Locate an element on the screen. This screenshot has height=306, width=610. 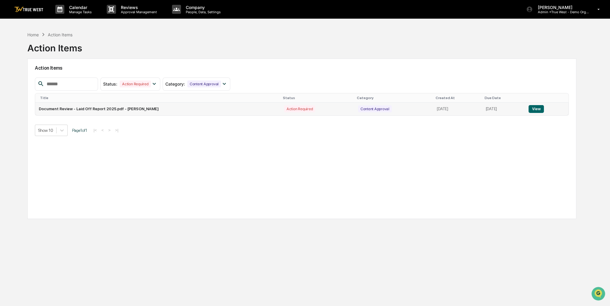
p: How can we help? is located at coordinates (58, 17).